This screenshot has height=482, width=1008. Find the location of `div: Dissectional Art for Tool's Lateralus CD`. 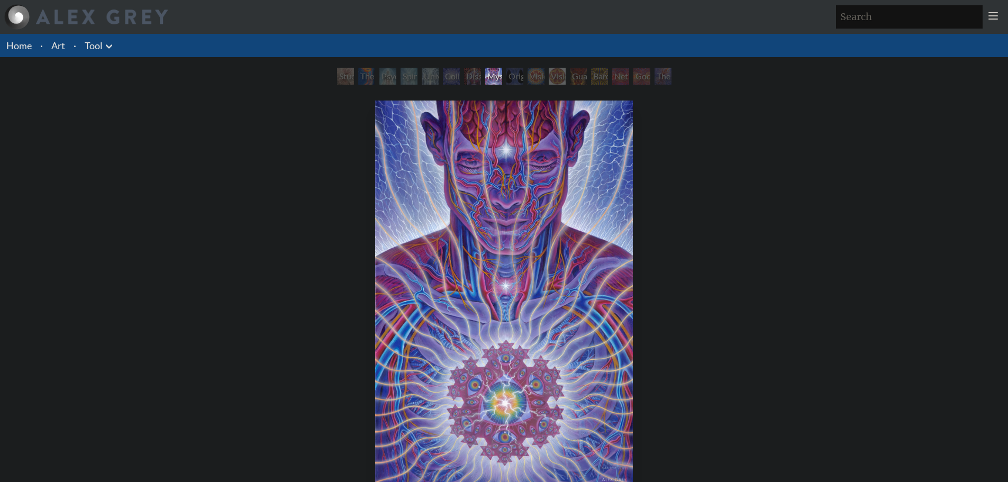

div: Dissectional Art for Tool's Lateralus CD is located at coordinates (472, 76).